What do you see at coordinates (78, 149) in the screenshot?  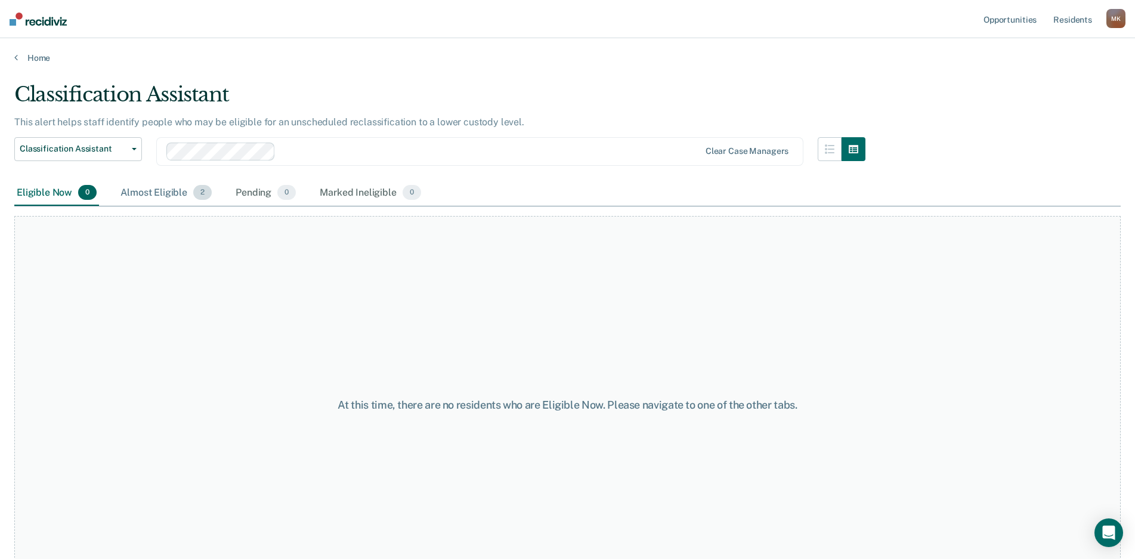 I see `button: Classification Assistant` at bounding box center [78, 149].